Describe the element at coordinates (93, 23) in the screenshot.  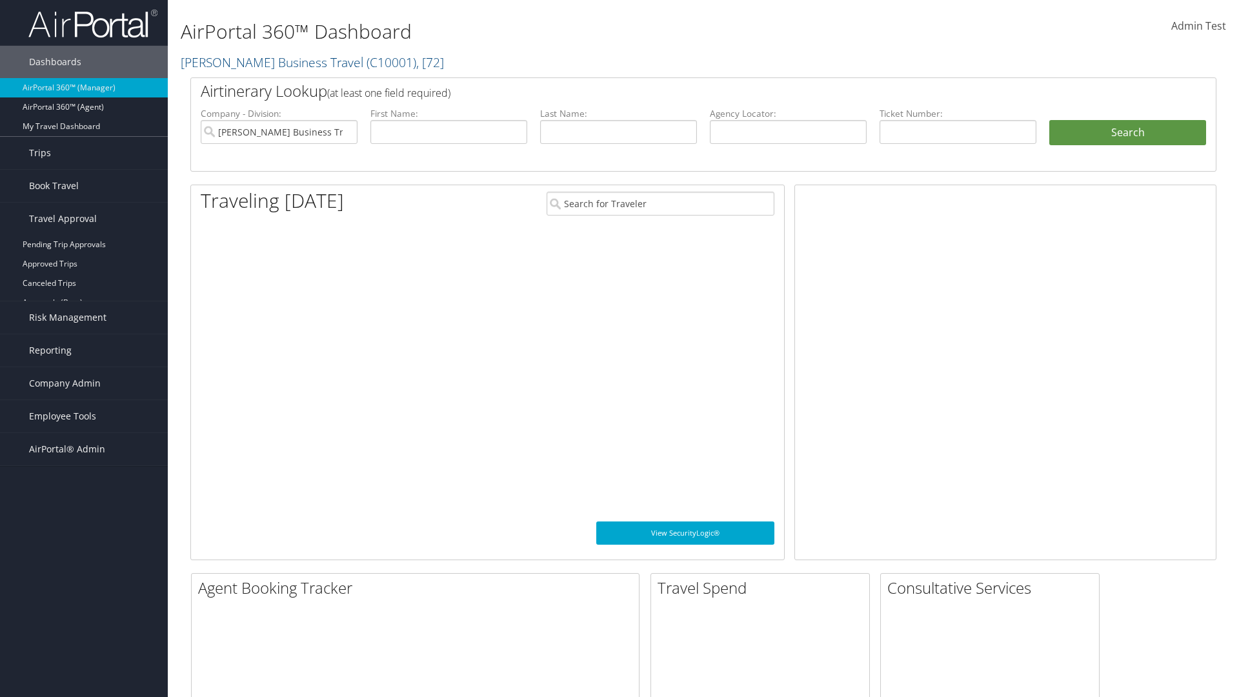
I see `img: airportal-logo.png` at that location.